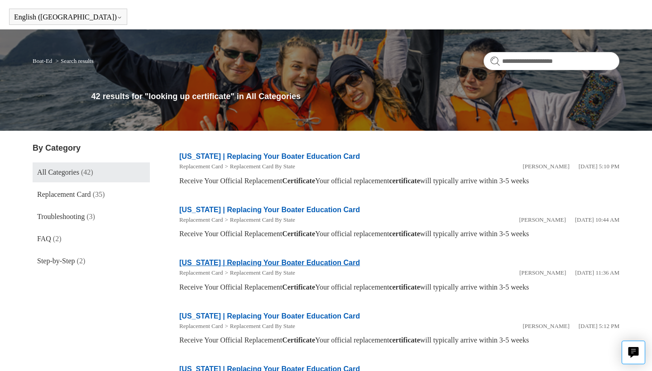 This screenshot has height=371, width=652. Describe the element at coordinates (91, 148) in the screenshot. I see `h3: By Category` at that location.